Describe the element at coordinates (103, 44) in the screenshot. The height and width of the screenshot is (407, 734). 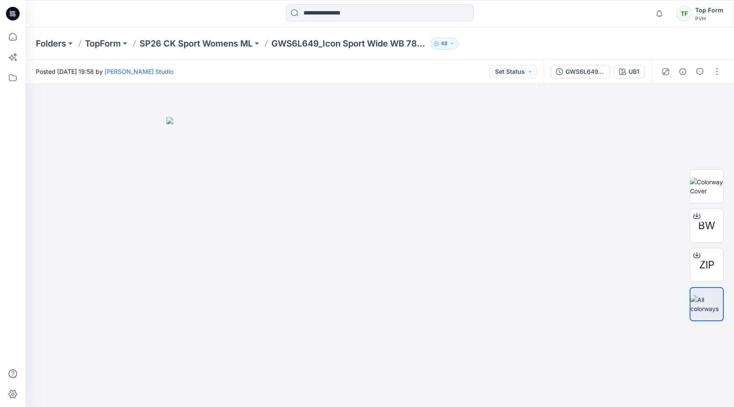
I see `p: TopForm` at that location.